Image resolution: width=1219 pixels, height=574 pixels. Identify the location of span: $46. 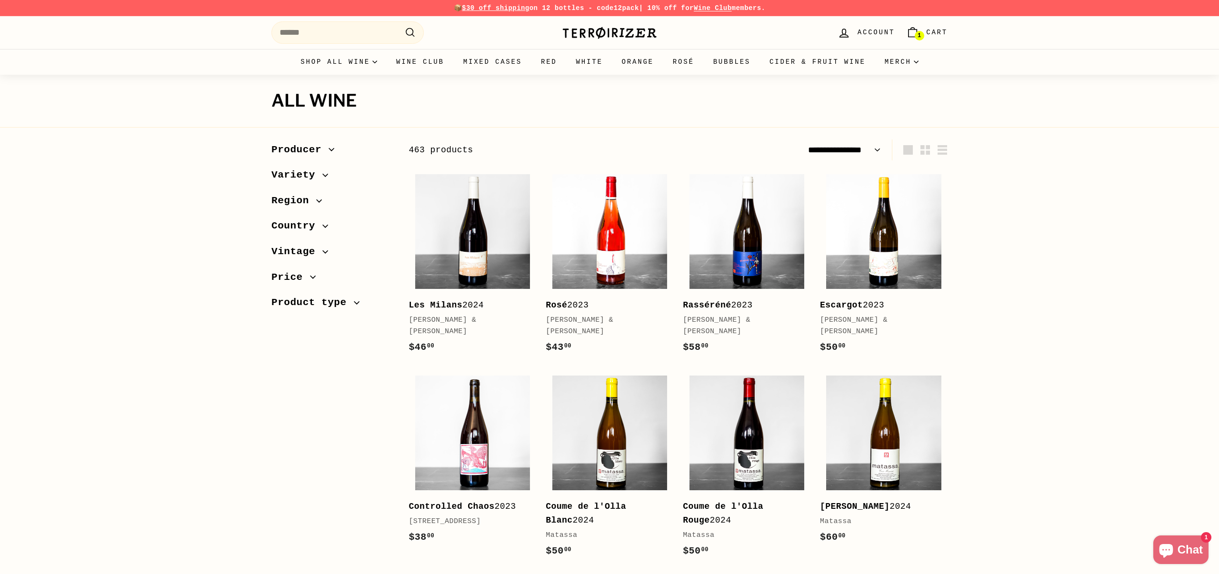
(421, 347).